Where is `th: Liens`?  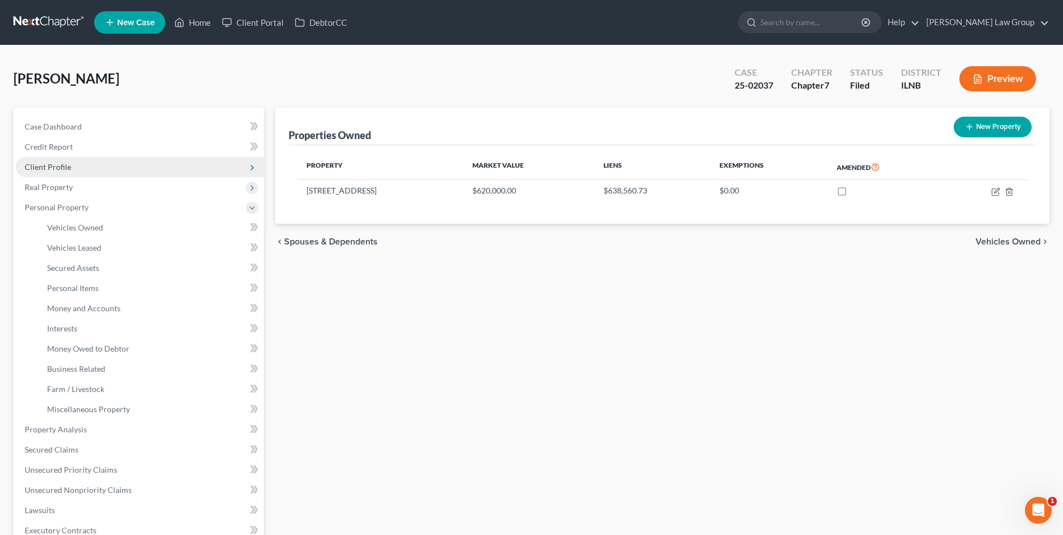
th: Liens is located at coordinates (653, 167).